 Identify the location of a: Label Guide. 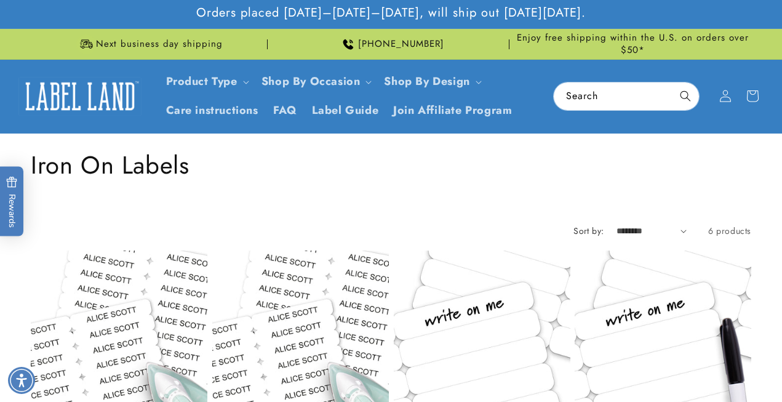
(345, 110).